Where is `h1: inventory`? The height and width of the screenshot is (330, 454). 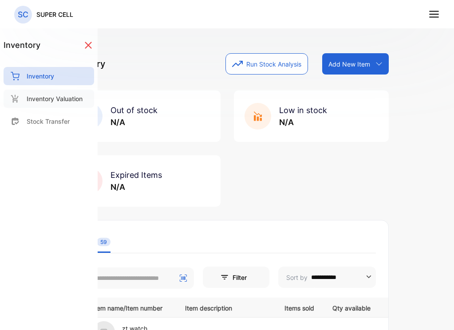 h1: inventory is located at coordinates (22, 45).